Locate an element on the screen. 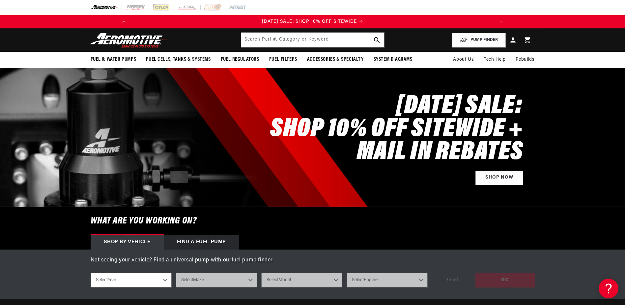 This screenshot has height=305, width=625. span: Tech Help is located at coordinates (495, 60).